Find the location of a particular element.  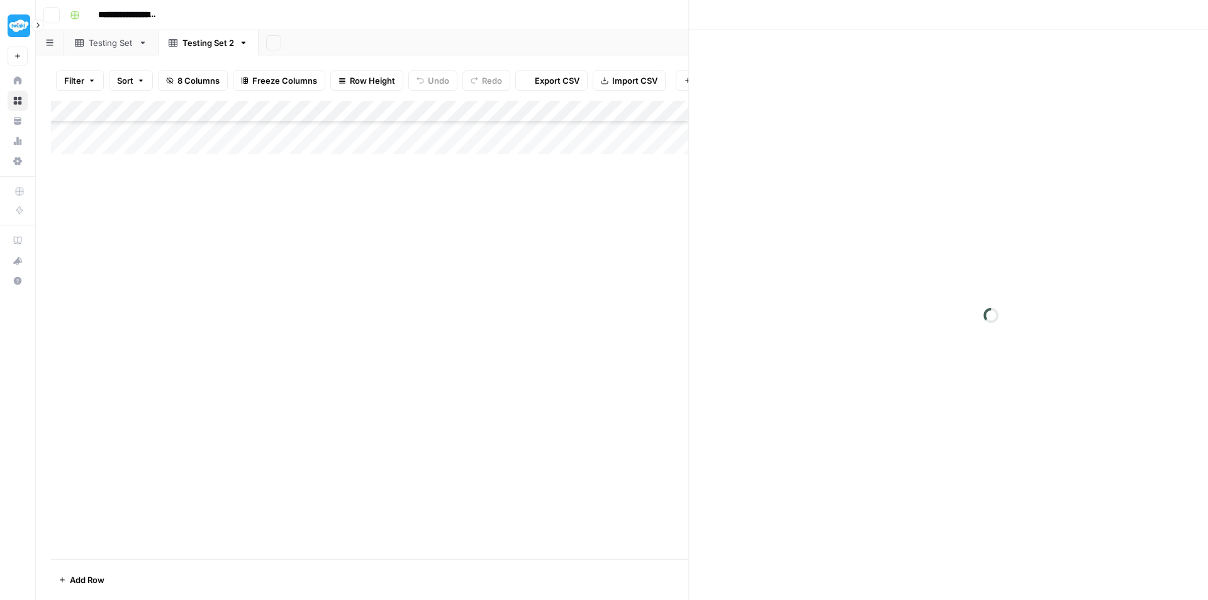

span: Sort is located at coordinates (125, 81).